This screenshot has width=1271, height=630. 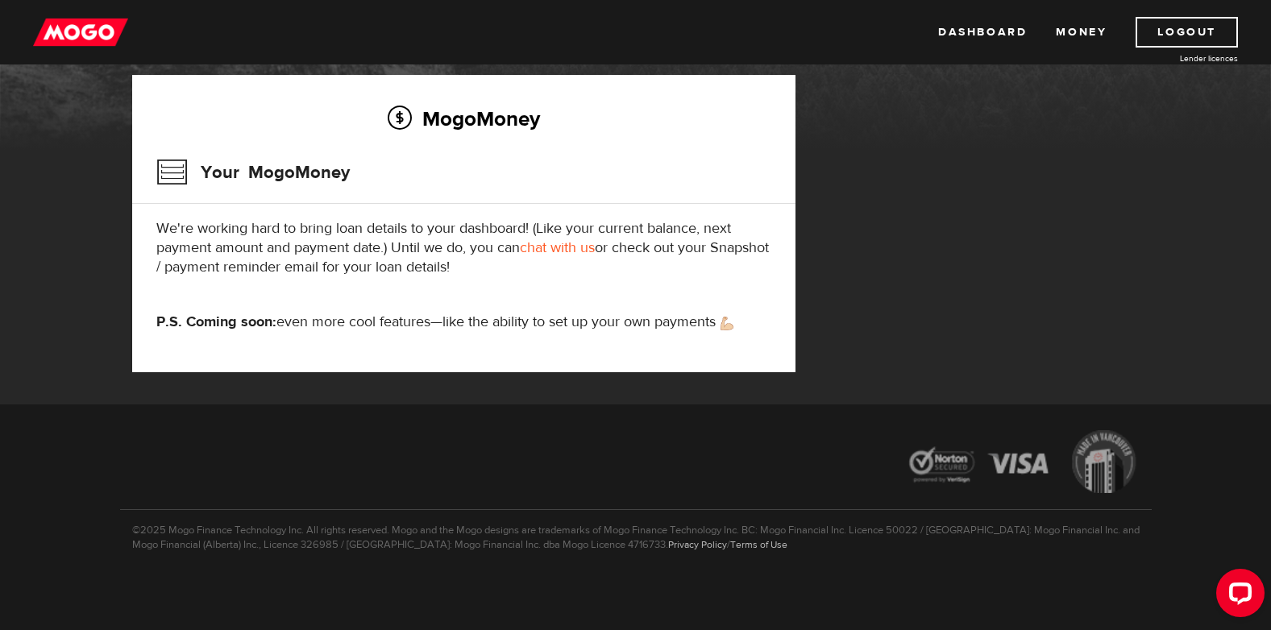 What do you see at coordinates (982, 32) in the screenshot?
I see `a: Dashboard` at bounding box center [982, 32].